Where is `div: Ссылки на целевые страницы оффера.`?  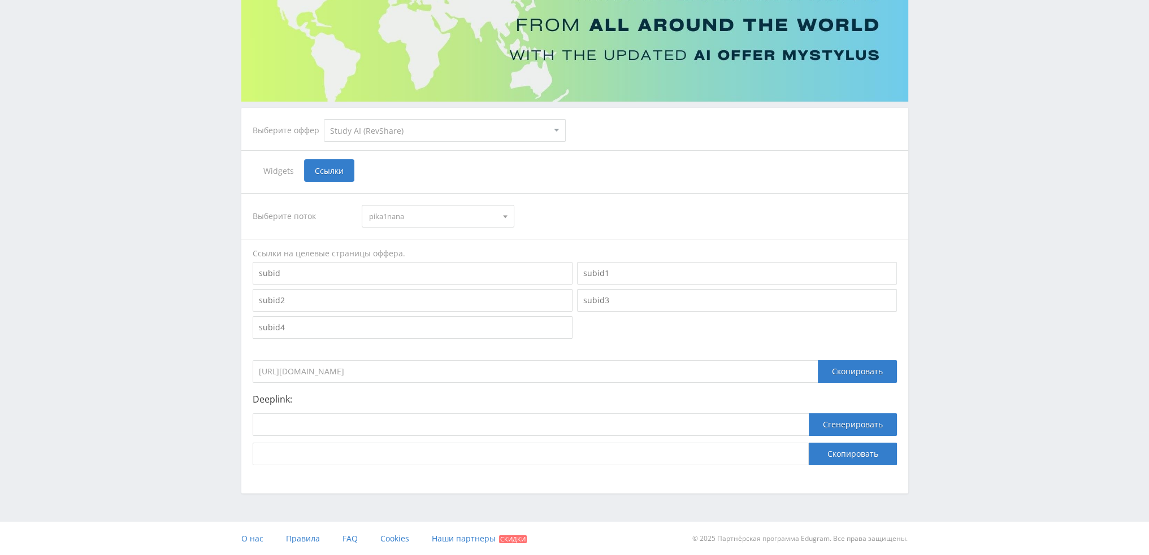
div: Ссылки на целевые страницы оффера. is located at coordinates (575, 254).